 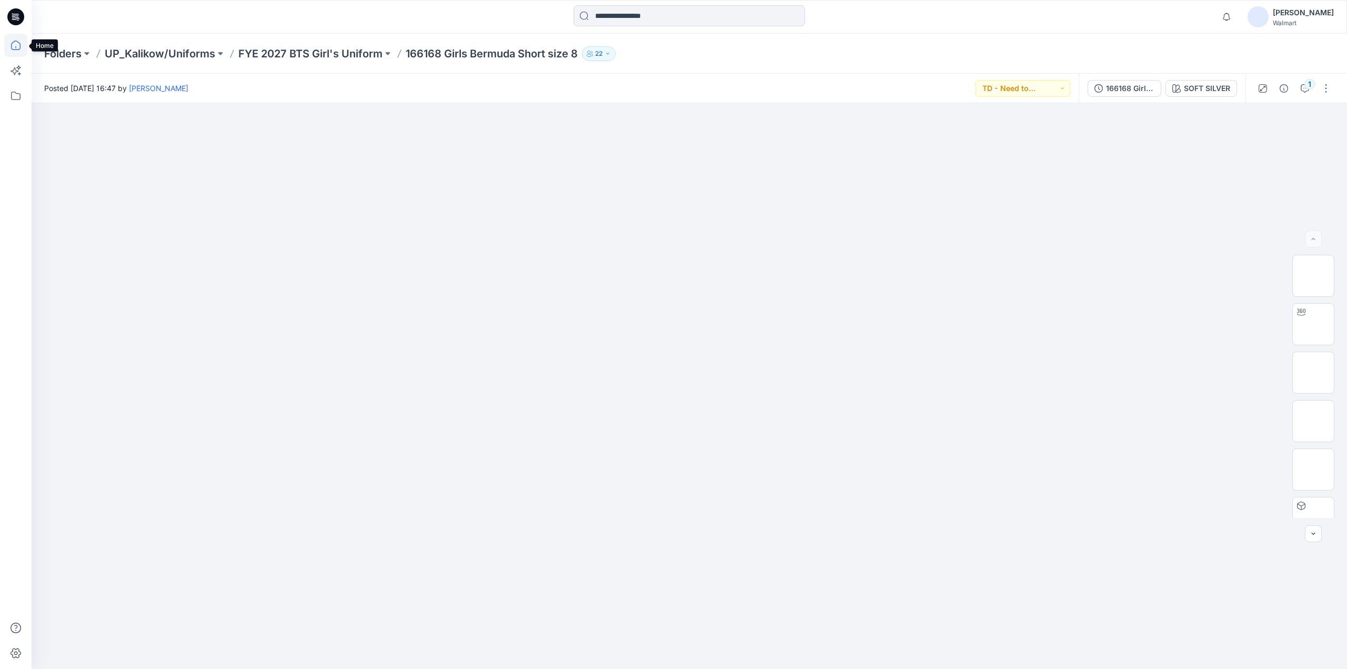 I want to click on button: 1, so click(x=1305, y=88).